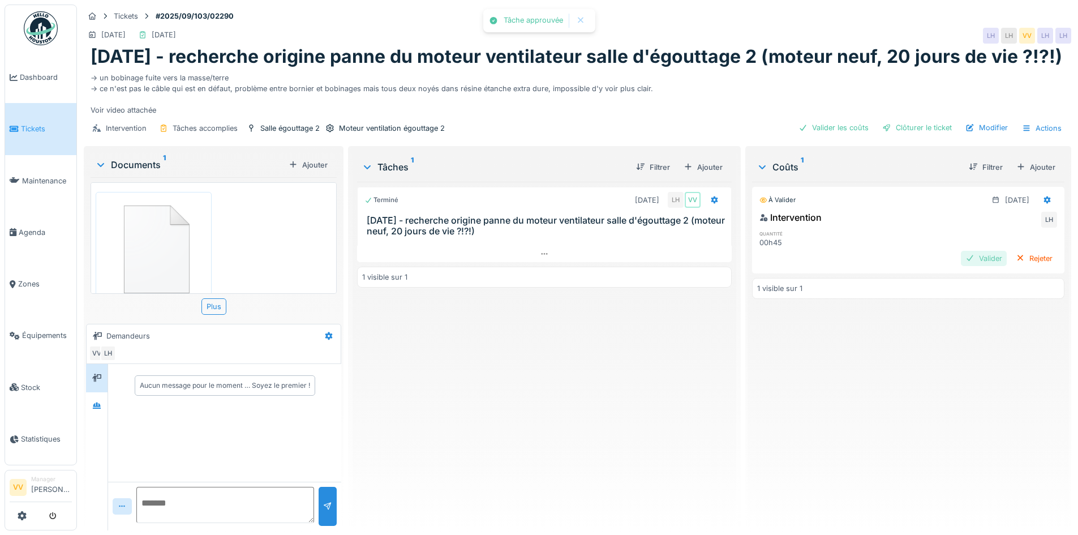 This screenshot has width=1078, height=535. I want to click on img: 84750757-fdcc6f00-afbb-11ea-908a-1074b026b06b.png, so click(153, 247).